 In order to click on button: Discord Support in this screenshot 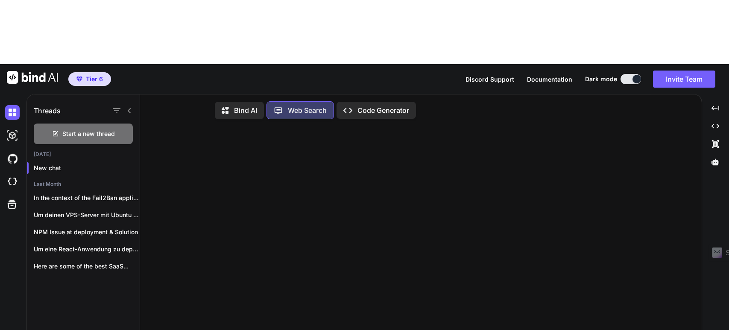, I will do `click(490, 79)`.